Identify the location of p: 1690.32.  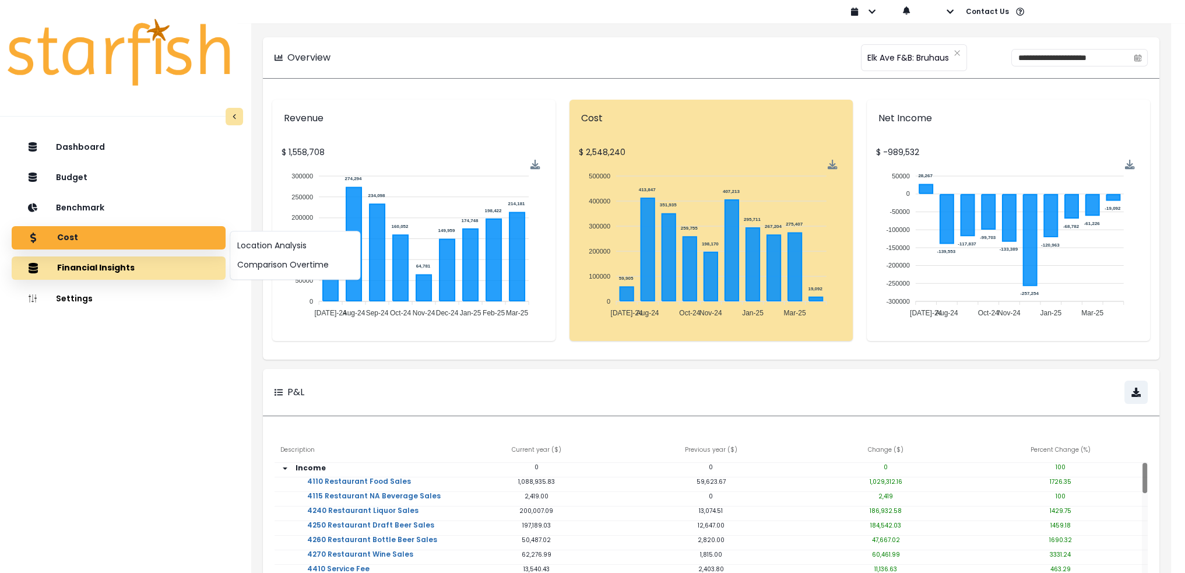
(1060, 540).